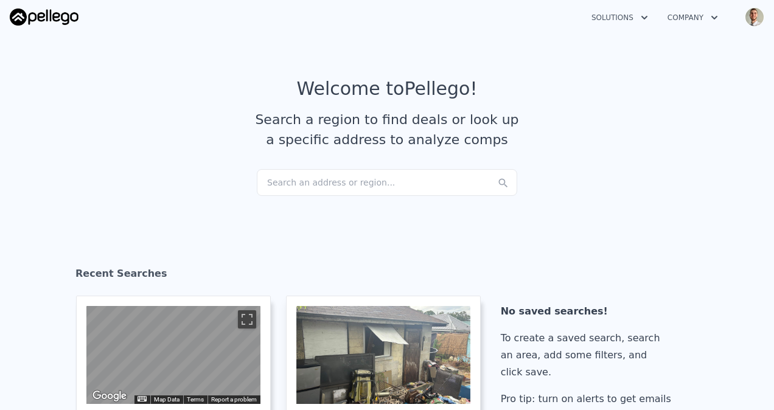  Describe the element at coordinates (387, 276) in the screenshot. I see `div: Recent Searches` at that location.